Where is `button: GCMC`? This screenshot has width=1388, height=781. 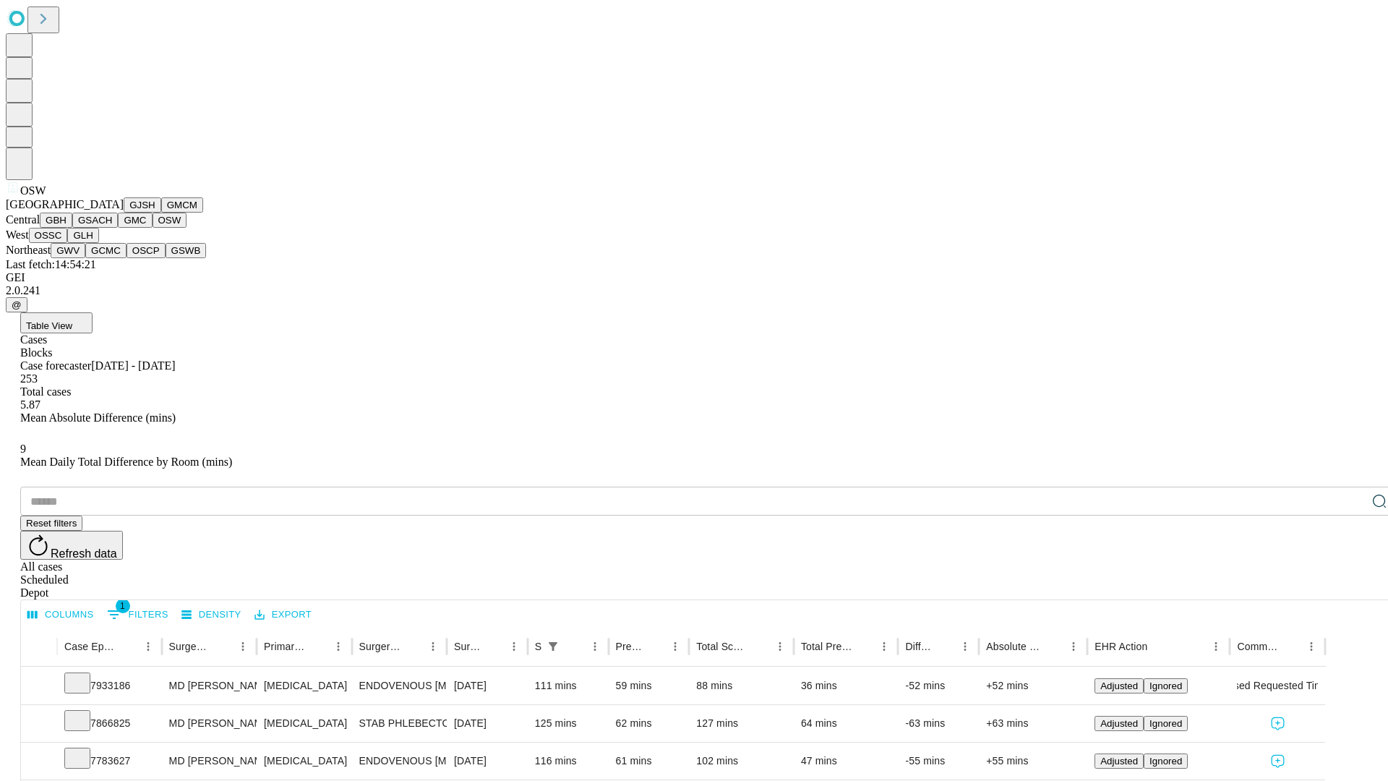 button: GCMC is located at coordinates (106, 250).